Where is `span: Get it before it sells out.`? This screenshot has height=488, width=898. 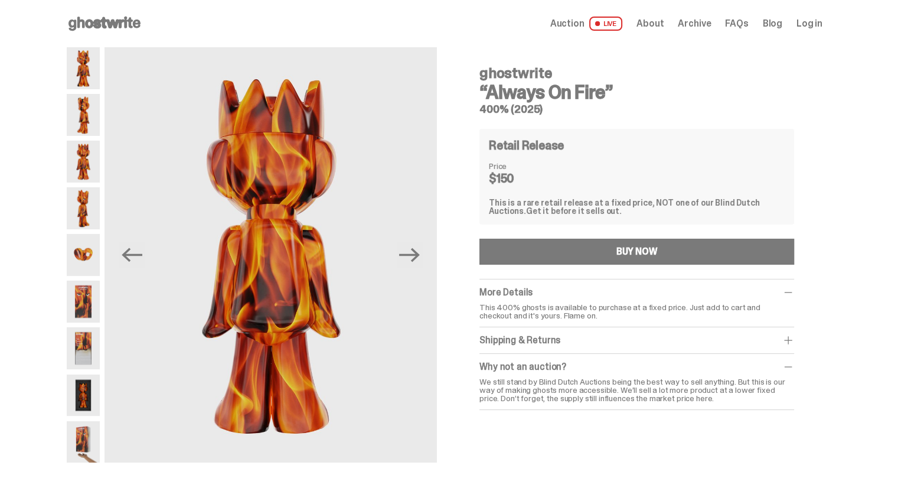 span: Get it before it sells out. is located at coordinates (574, 211).